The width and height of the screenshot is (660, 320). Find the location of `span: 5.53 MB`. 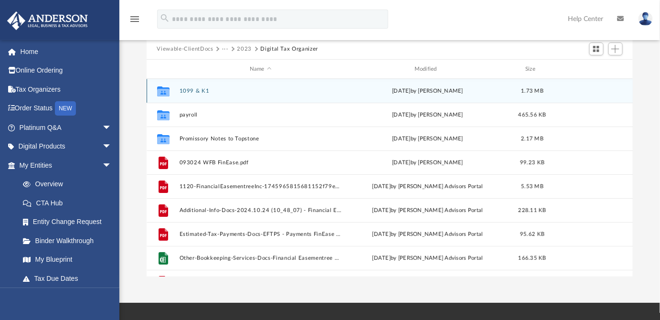

span: 5.53 MB is located at coordinates (532, 186).